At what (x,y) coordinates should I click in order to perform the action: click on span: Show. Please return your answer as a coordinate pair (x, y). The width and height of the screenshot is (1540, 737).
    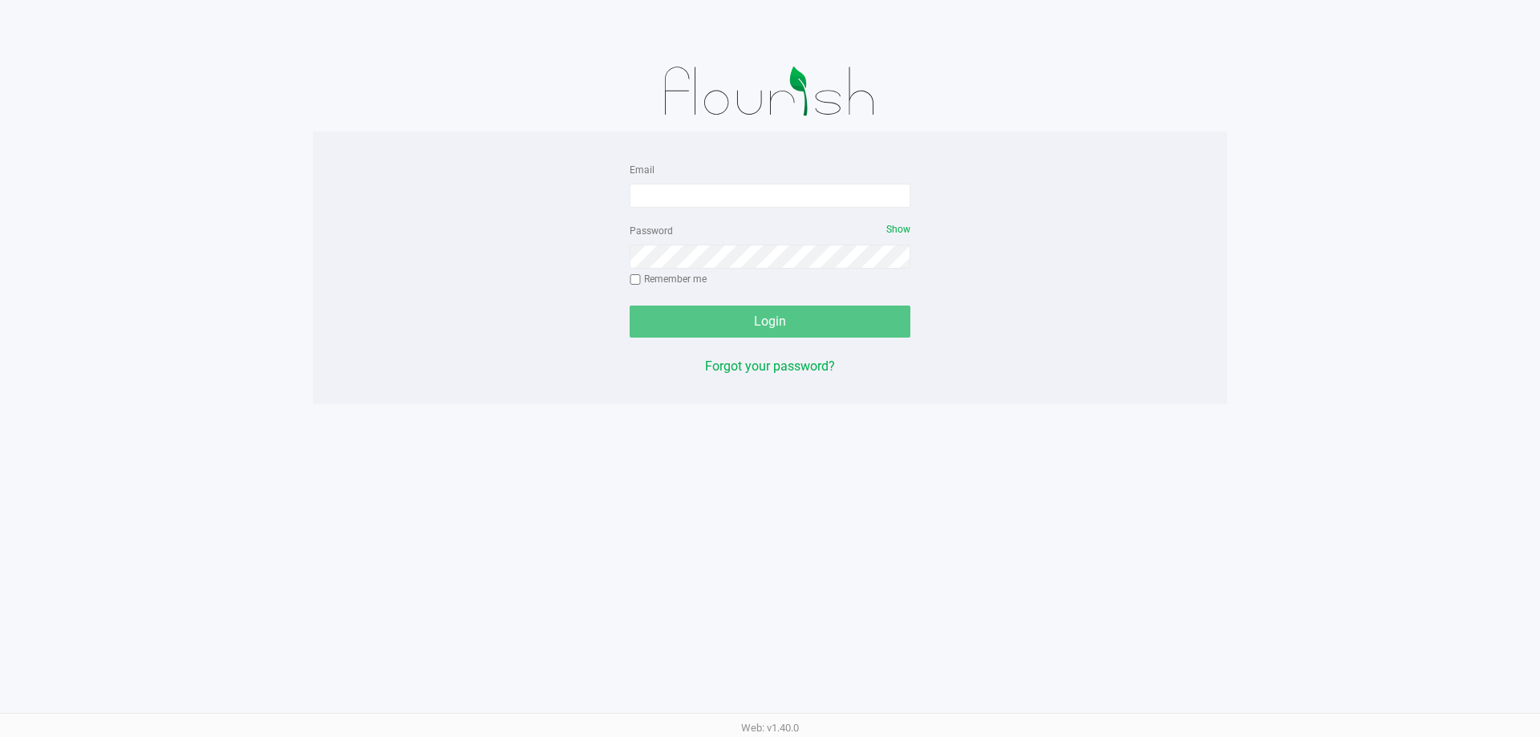
    Looking at the image, I should click on (898, 229).